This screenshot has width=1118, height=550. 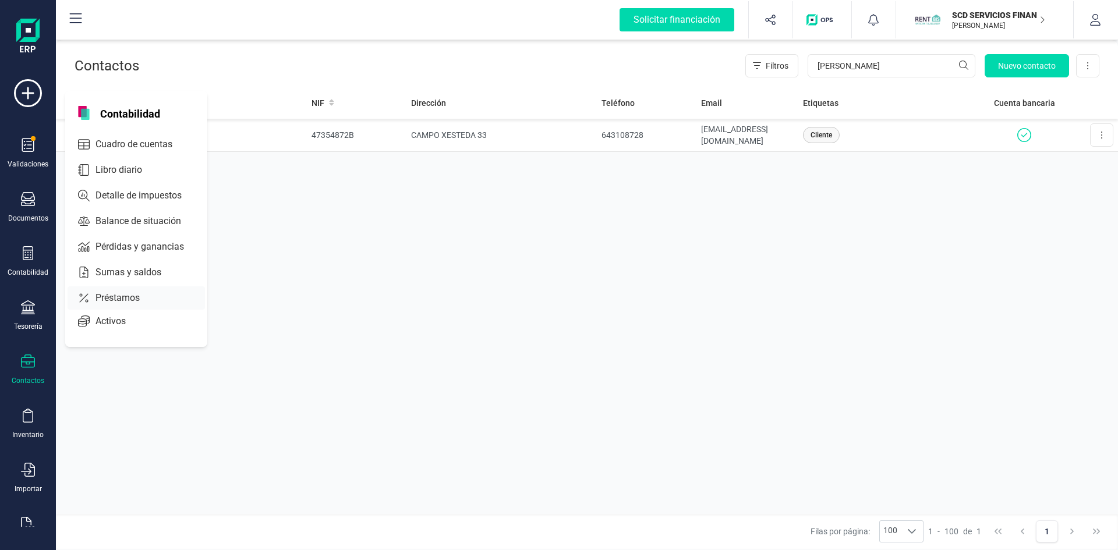 I want to click on button: Filtros, so click(x=771, y=66).